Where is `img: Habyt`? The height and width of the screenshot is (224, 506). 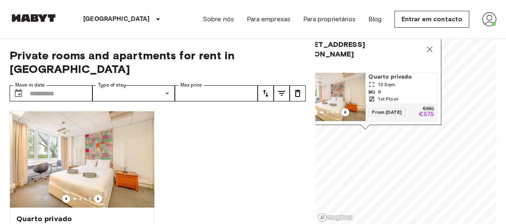 img: Habyt is located at coordinates (34, 18).